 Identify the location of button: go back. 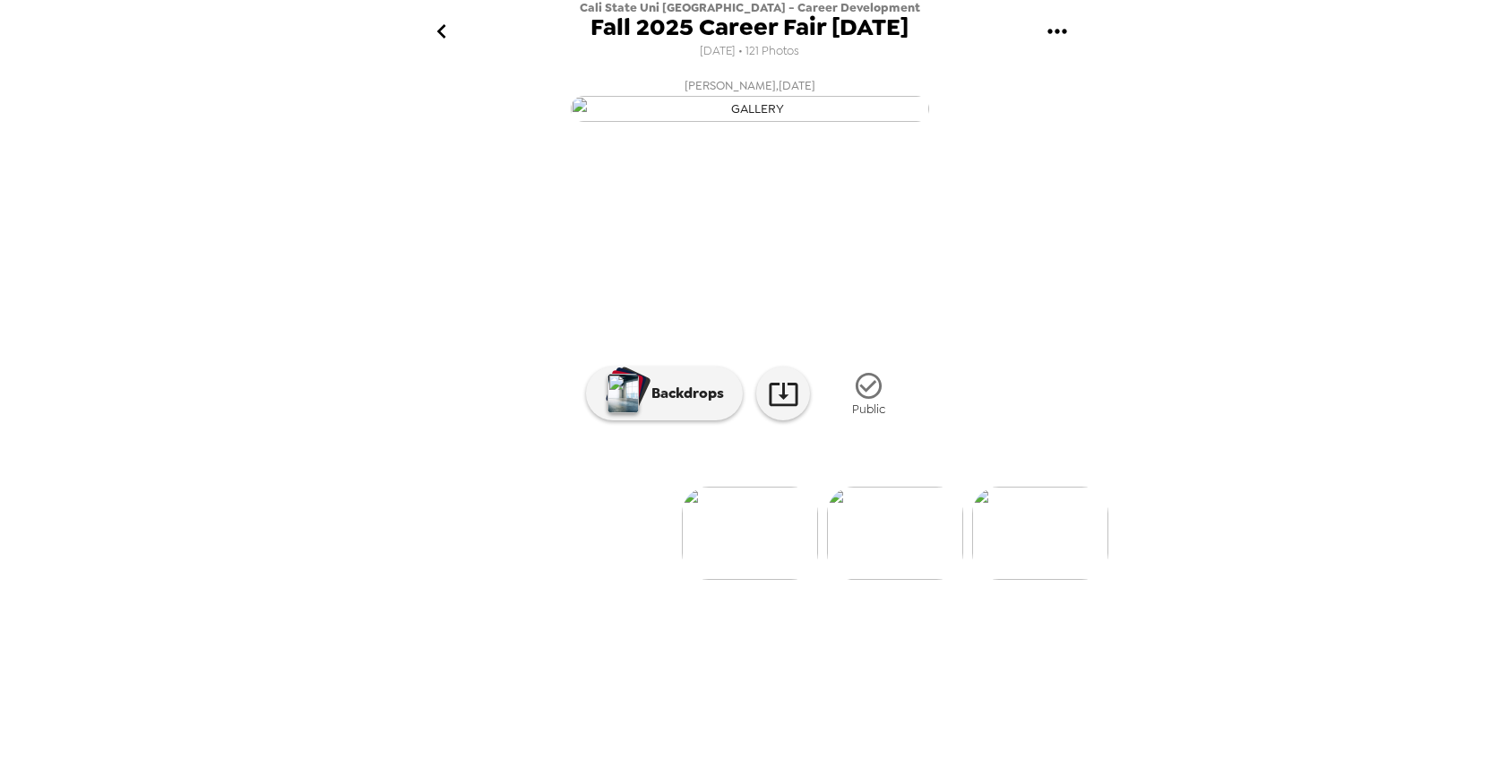
(442, 31).